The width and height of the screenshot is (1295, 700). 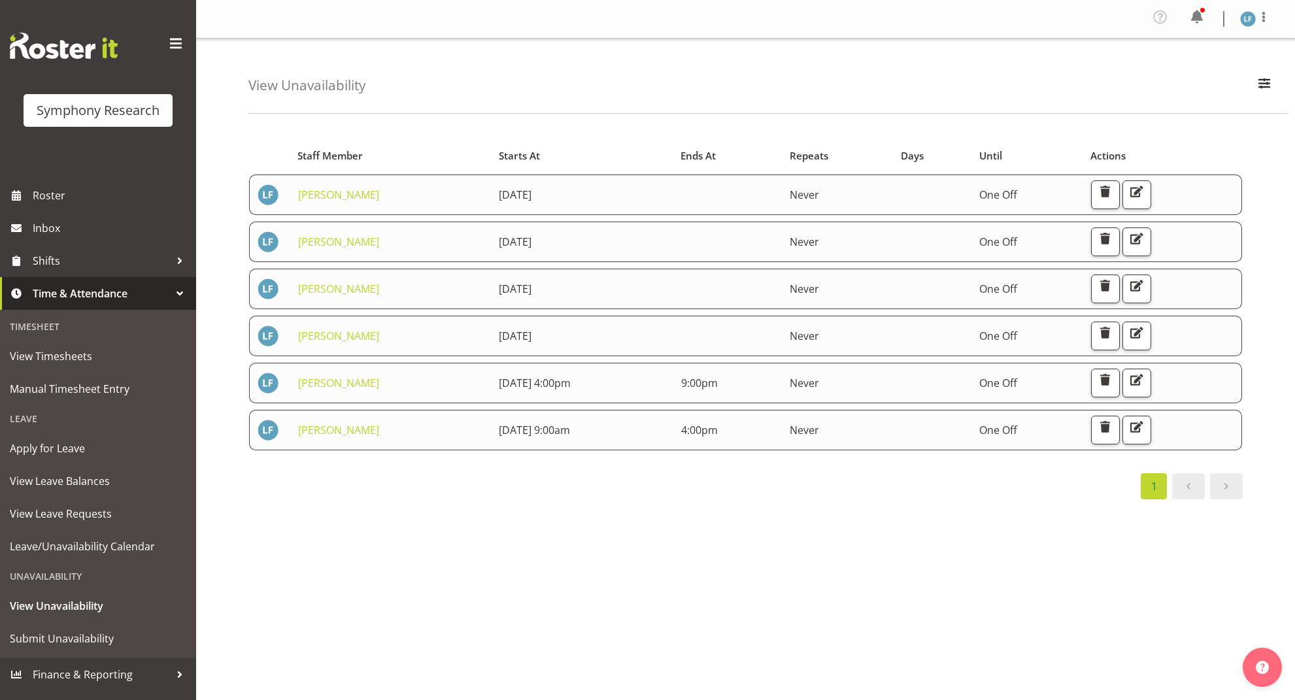 I want to click on div: Actions, so click(x=1163, y=156).